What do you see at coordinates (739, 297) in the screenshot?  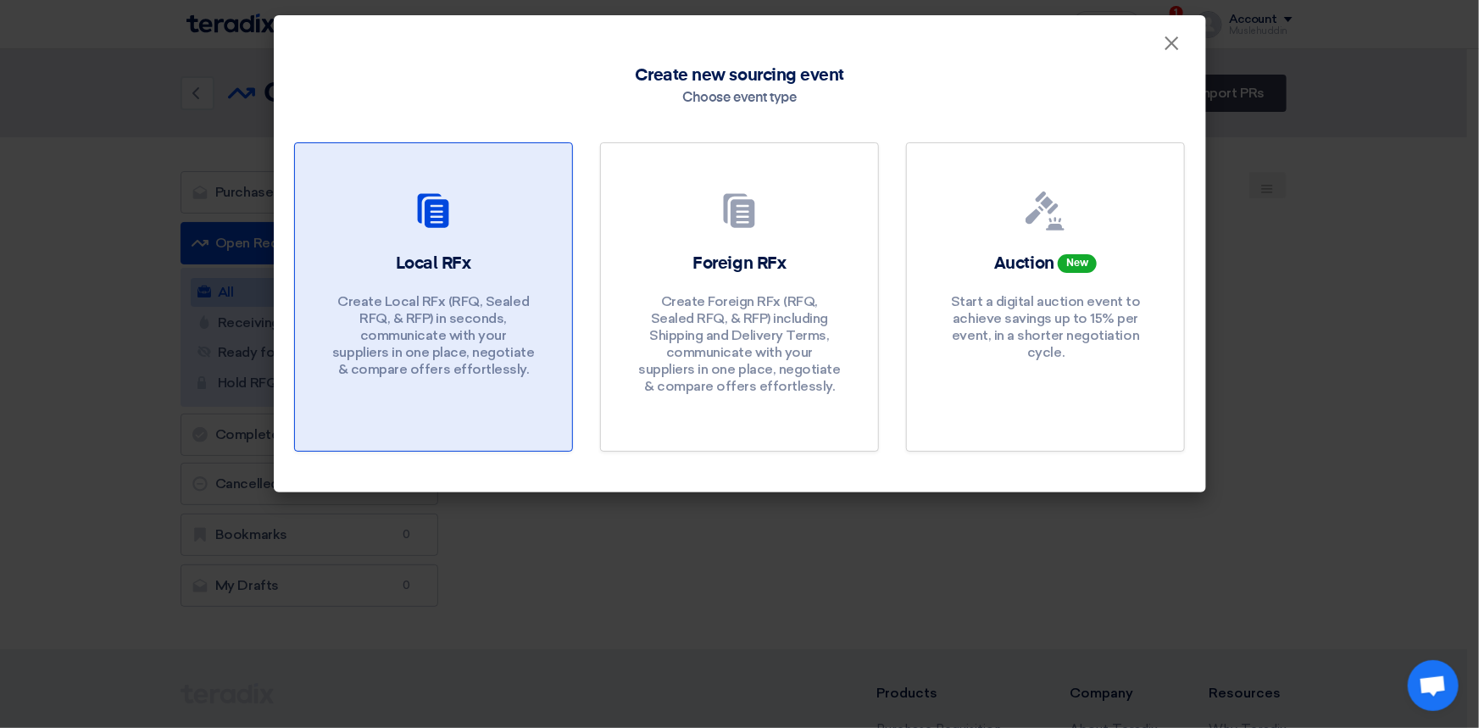 I see `a: Foreign RFx Create Foreign RFx (RFQ, Sealed RFQ, & RFP) including Shipping and Delivery Terms, co...` at bounding box center [739, 297].